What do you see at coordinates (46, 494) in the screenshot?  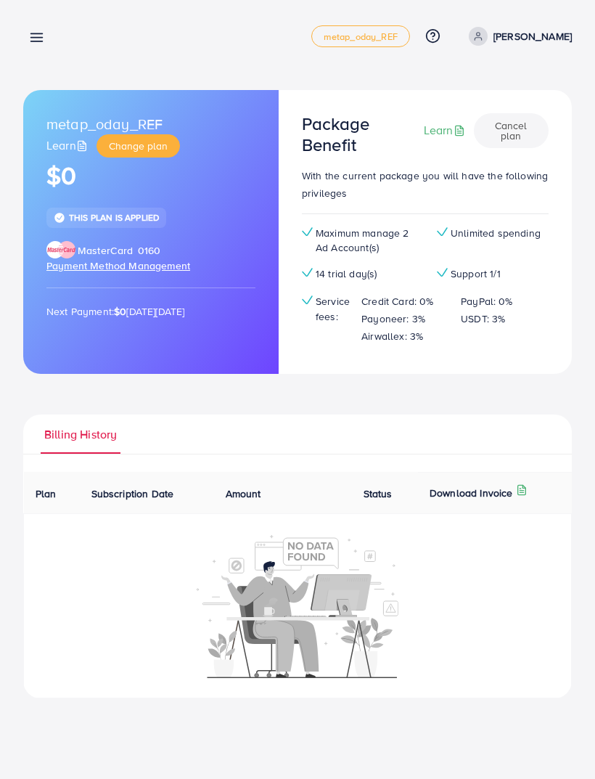 I see `span: Plan` at bounding box center [46, 494].